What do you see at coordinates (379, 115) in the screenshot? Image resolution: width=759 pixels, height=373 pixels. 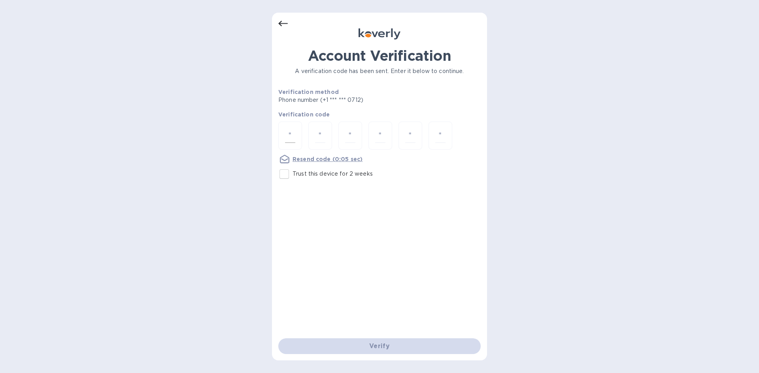 I see `p: Verification code` at bounding box center [379, 115].